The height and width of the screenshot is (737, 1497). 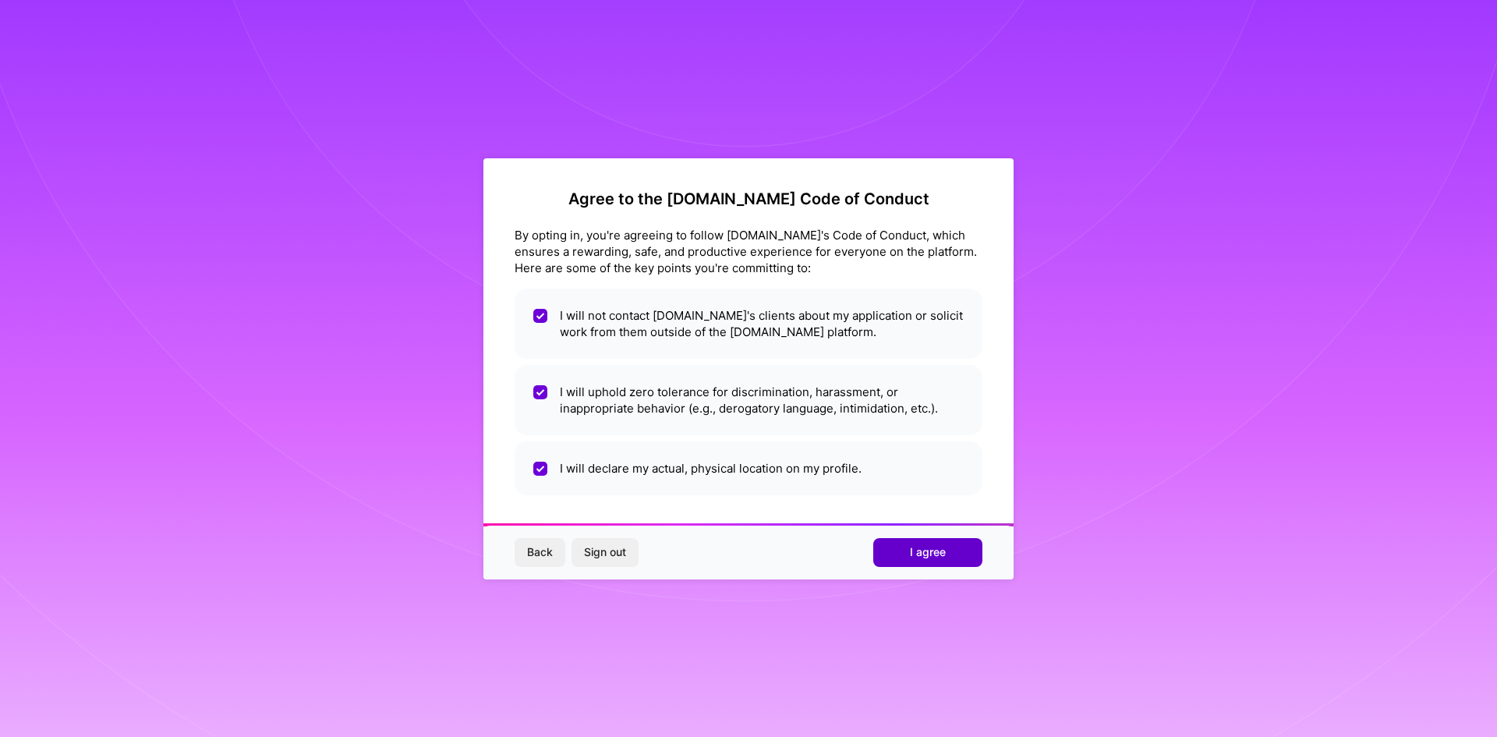 I want to click on span: Sign out, so click(x=605, y=552).